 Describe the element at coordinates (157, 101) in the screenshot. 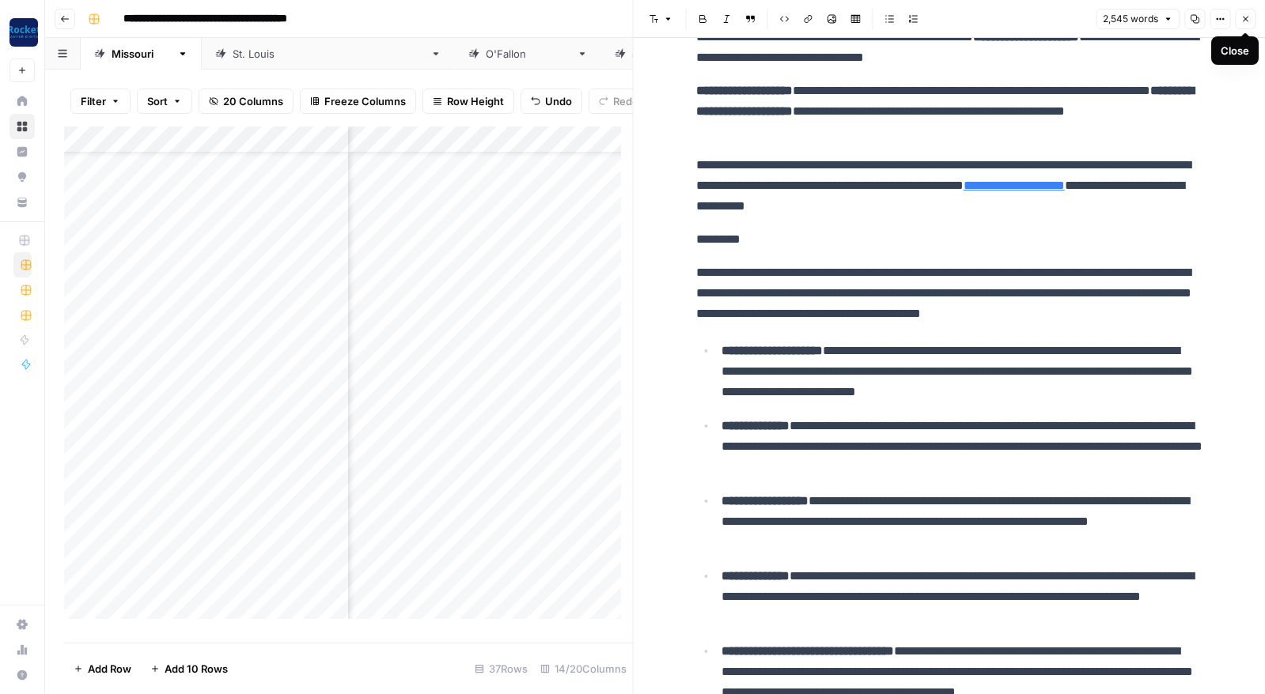

I see `span: Sort` at that location.